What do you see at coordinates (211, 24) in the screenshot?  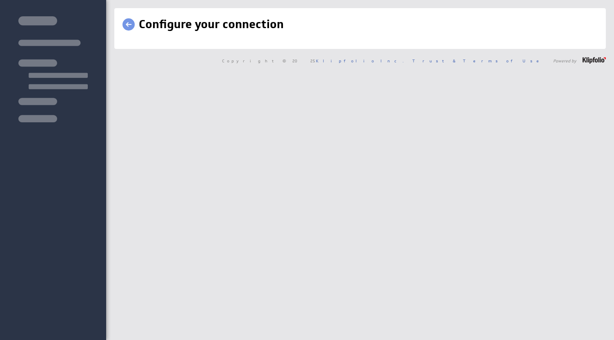 I see `h1: Configure your connection` at bounding box center [211, 24].